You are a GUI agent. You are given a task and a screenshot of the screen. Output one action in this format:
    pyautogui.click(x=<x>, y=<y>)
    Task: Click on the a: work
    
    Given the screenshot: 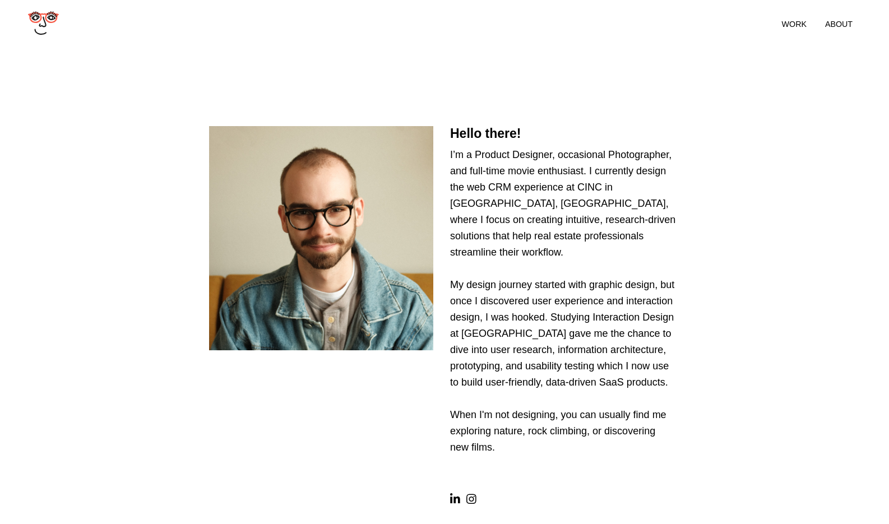 What is the action you would take?
    pyautogui.click(x=794, y=24)
    